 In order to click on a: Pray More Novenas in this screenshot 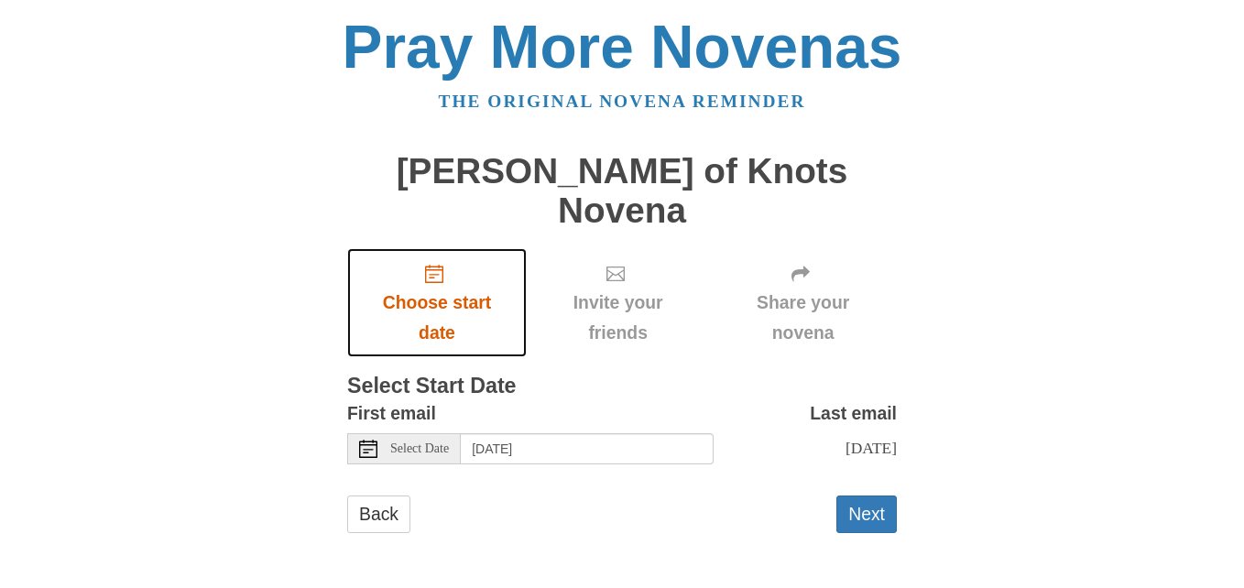, I will do `click(622, 47)`.